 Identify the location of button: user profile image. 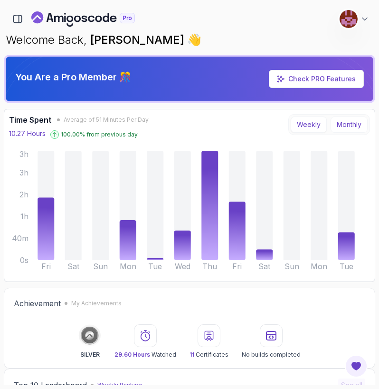
(355, 19).